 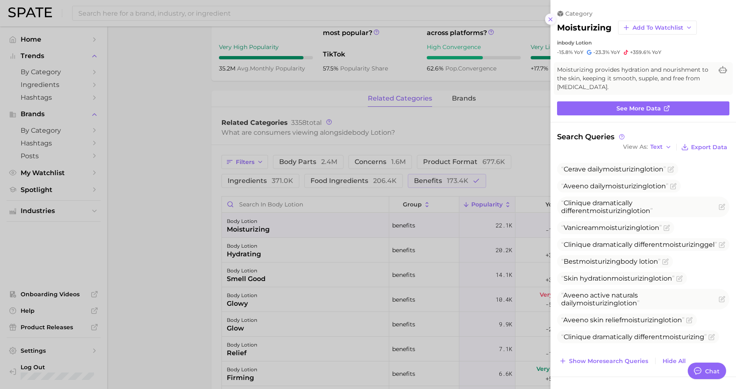 I want to click on button: Export Data, so click(x=704, y=147).